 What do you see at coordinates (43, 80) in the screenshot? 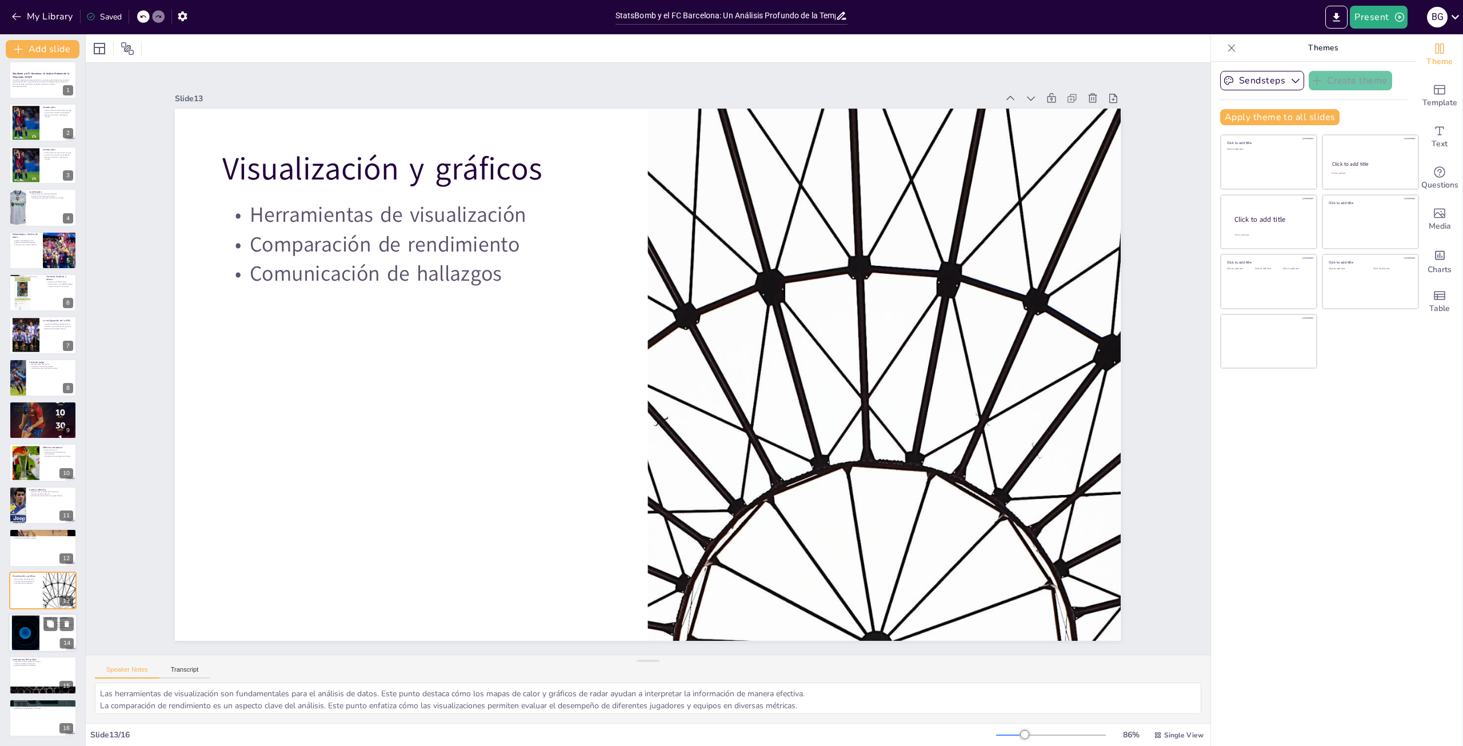
I see `div: 1` at bounding box center [43, 80].